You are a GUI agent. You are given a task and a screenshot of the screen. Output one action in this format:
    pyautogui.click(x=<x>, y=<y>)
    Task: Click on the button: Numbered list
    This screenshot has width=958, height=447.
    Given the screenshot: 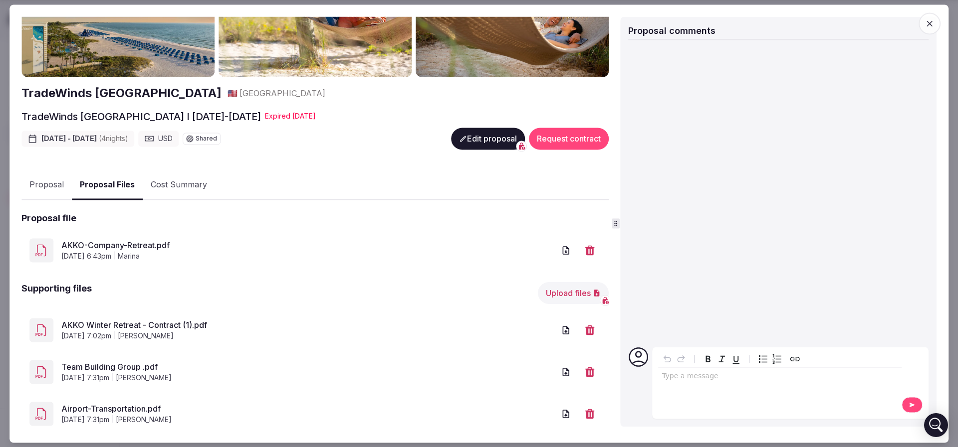 What is the action you would take?
    pyautogui.click(x=777, y=359)
    